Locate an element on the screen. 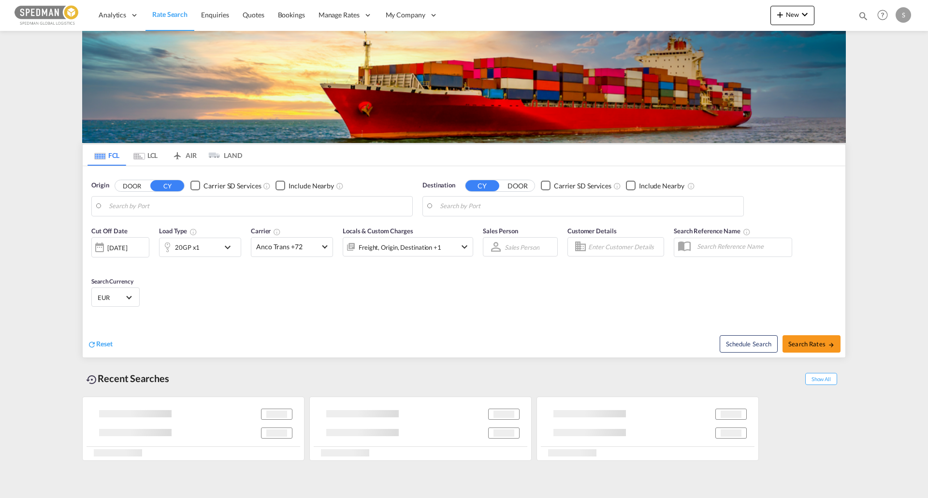 This screenshot has height=498, width=928. span: Cut Off Date is located at coordinates (109, 231).